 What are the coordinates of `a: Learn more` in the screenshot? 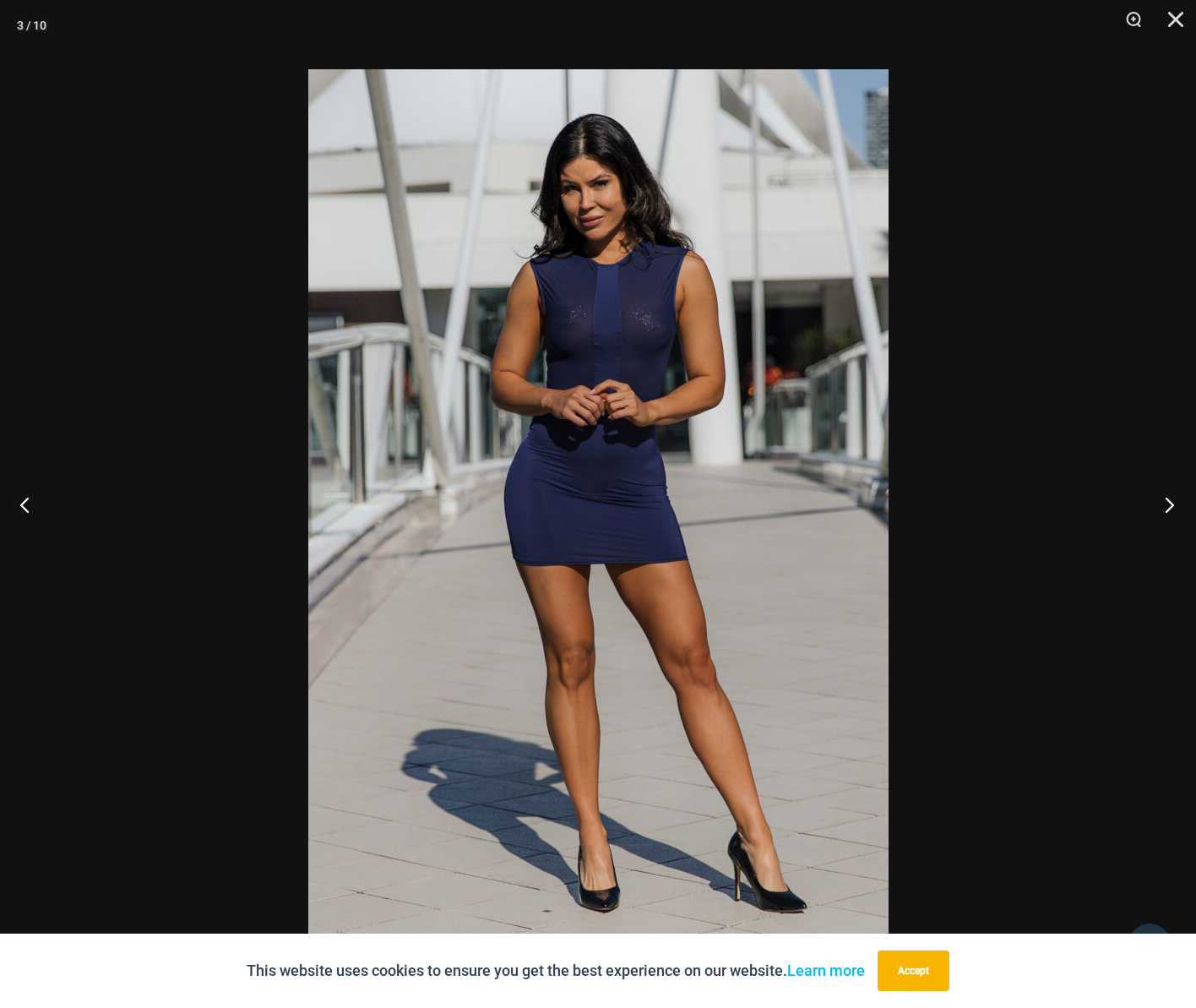 It's located at (826, 969).